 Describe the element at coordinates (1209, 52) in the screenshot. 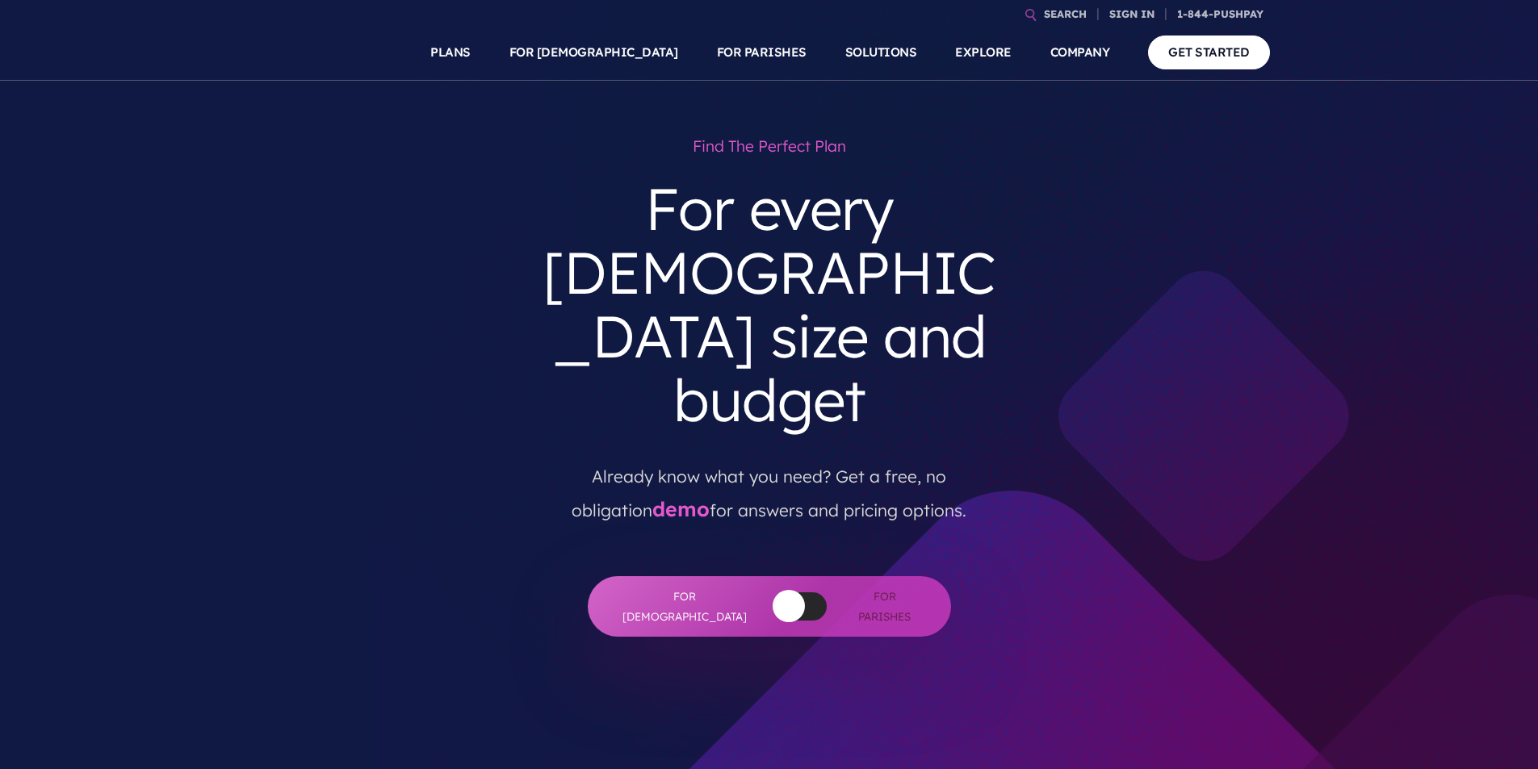

I see `a: GET STARTED` at that location.